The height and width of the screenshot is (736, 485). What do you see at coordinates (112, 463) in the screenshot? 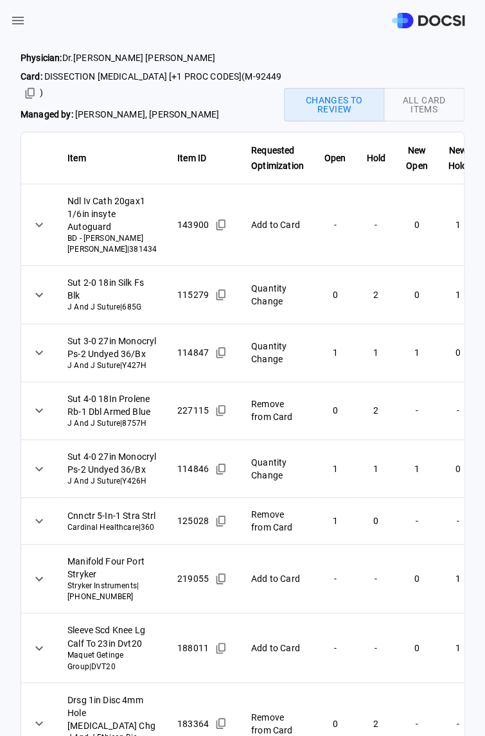
I see `span: Sut 4-0 27in Monocryl Ps-2 Undyed 36/Bx` at bounding box center [112, 463].